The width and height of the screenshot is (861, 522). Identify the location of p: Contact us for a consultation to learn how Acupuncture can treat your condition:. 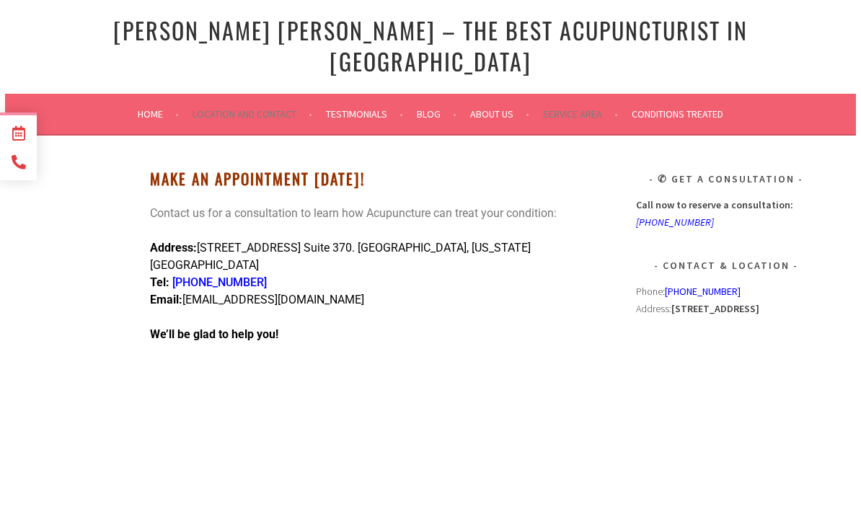
(373, 213).